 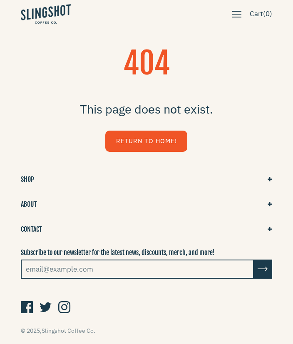 I want to click on button: SHOP, so click(x=147, y=180).